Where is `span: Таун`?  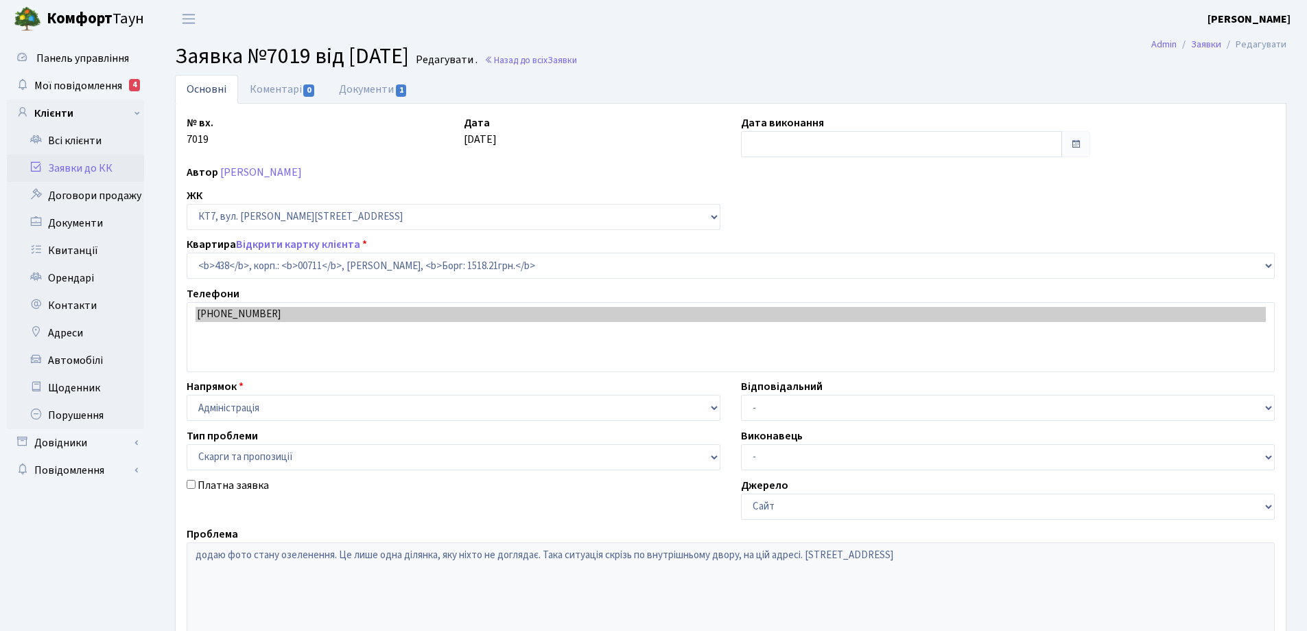 span: Таун is located at coordinates (95, 19).